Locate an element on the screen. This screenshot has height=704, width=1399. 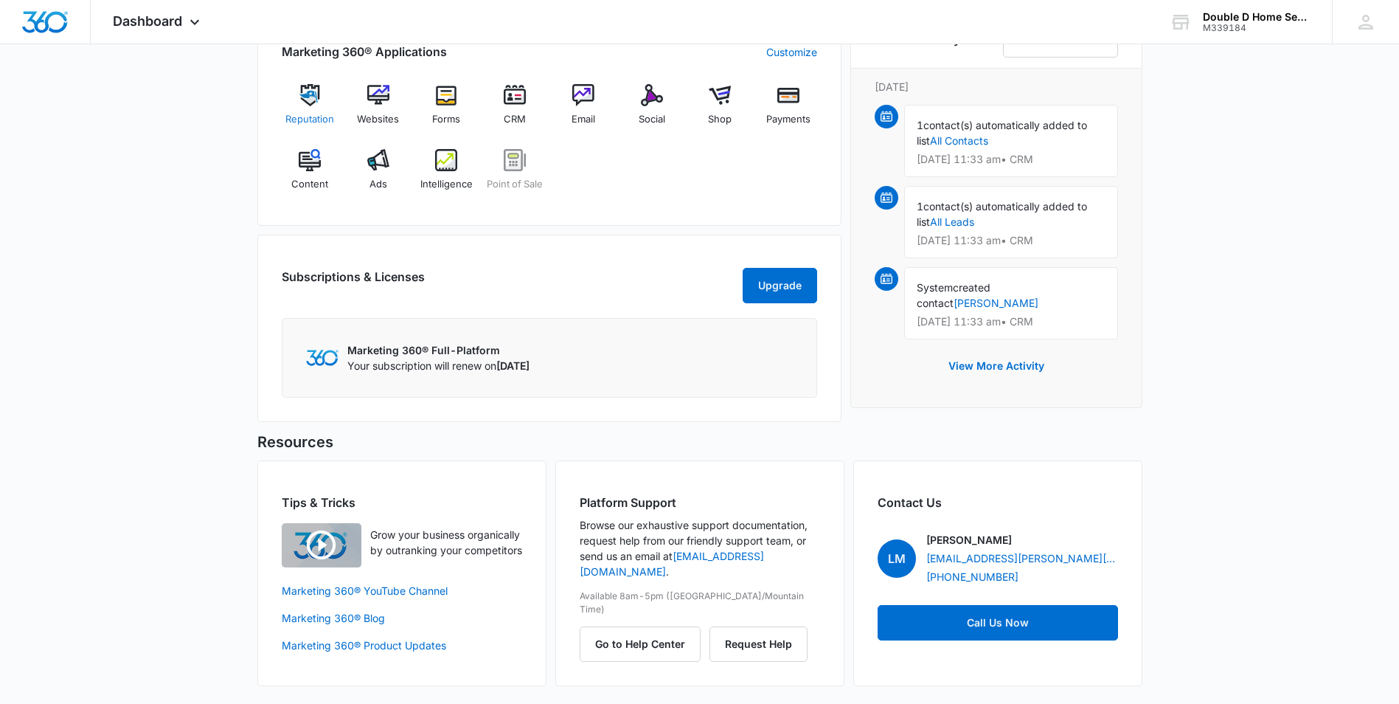
a: Point of Sale is located at coordinates (515, 176).